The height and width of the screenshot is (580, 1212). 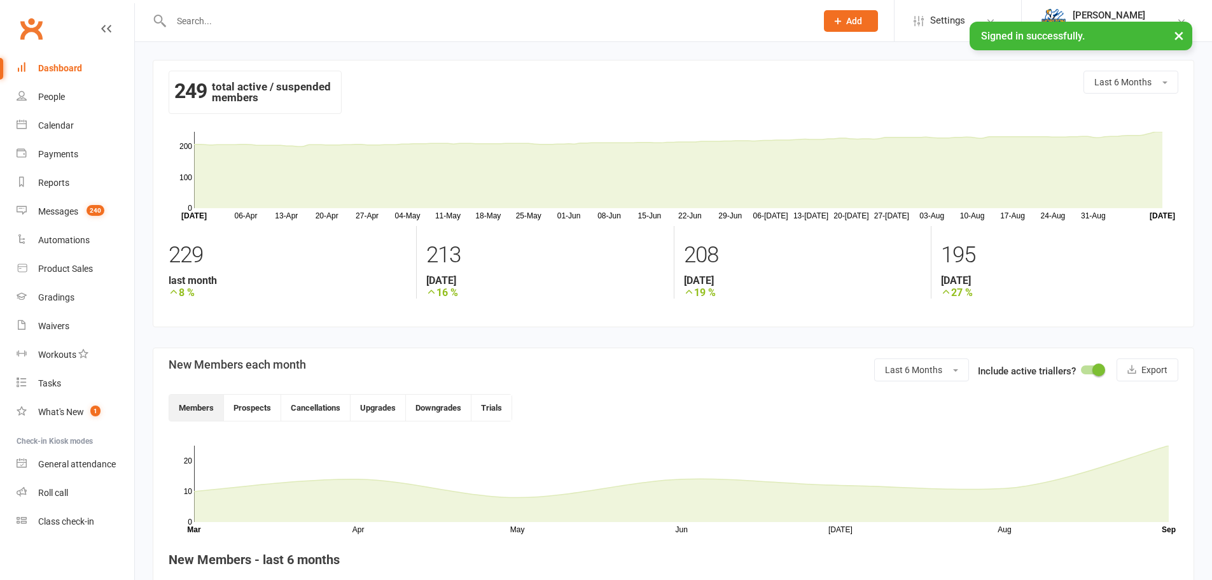 What do you see at coordinates (75, 521) in the screenshot?
I see `a: Class kiosk mode` at bounding box center [75, 521].